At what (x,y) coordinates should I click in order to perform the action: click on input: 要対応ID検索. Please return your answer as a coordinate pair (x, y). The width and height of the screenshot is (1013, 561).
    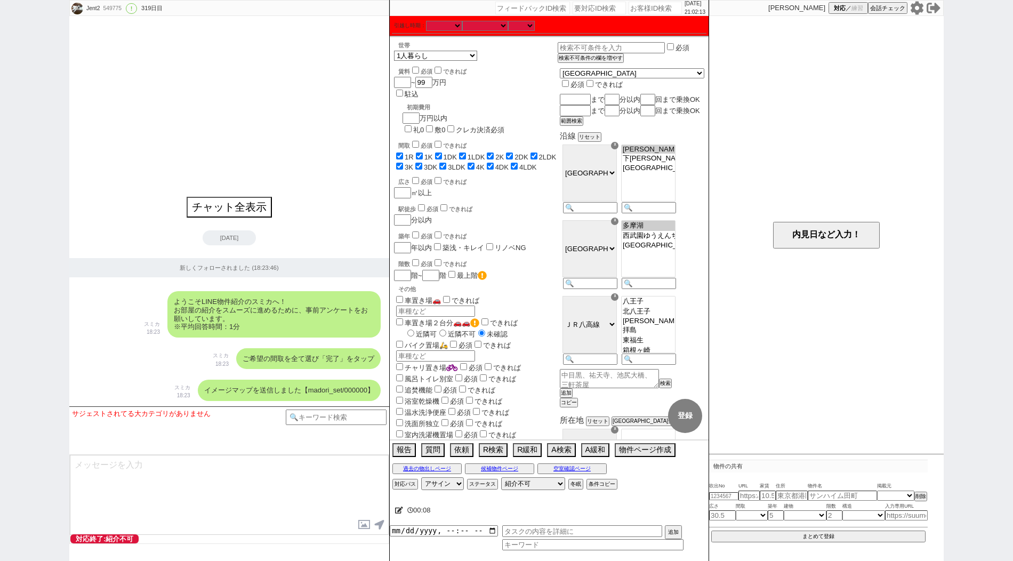
    Looking at the image, I should click on (600, 8).